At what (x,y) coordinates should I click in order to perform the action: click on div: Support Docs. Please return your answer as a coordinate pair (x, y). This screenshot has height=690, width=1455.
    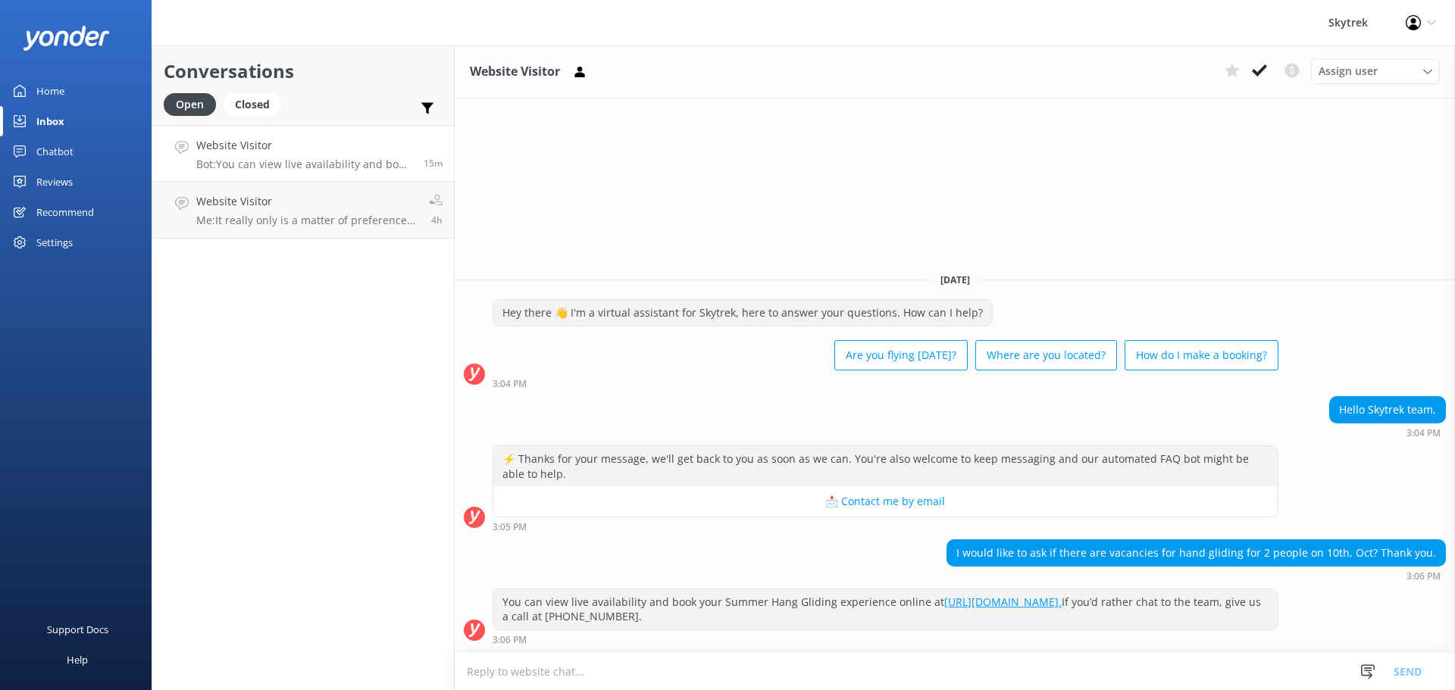
    Looking at the image, I should click on (77, 630).